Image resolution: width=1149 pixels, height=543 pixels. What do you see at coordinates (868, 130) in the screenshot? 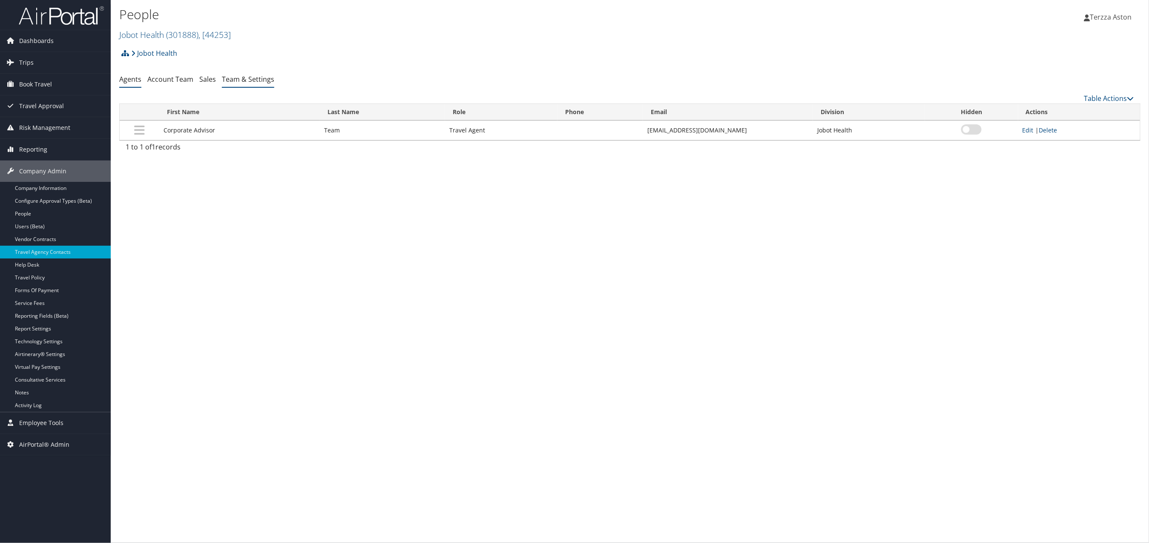
I see `td: Jobot Health` at bounding box center [868, 130].